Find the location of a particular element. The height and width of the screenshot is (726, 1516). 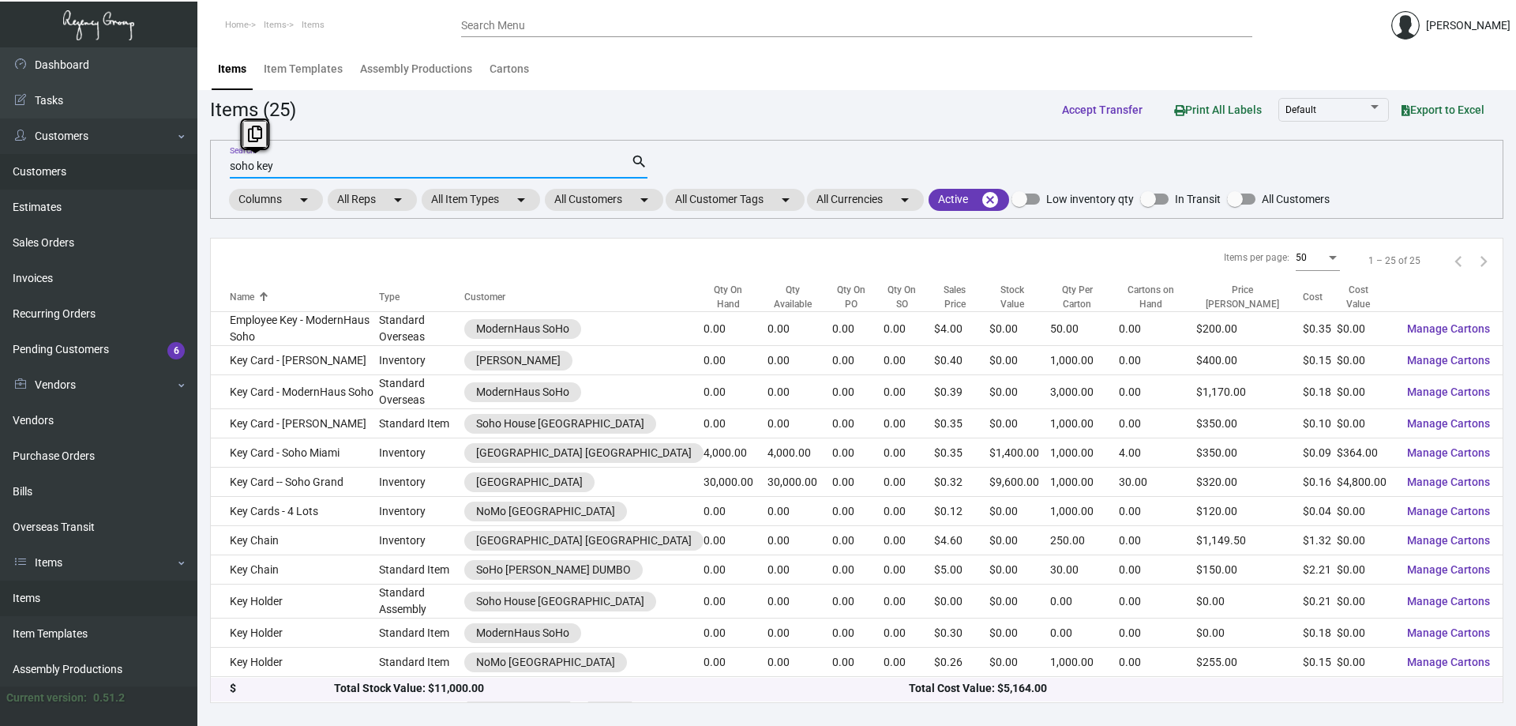

td: Key Card - ModernHaus Soho is located at coordinates (294, 392).